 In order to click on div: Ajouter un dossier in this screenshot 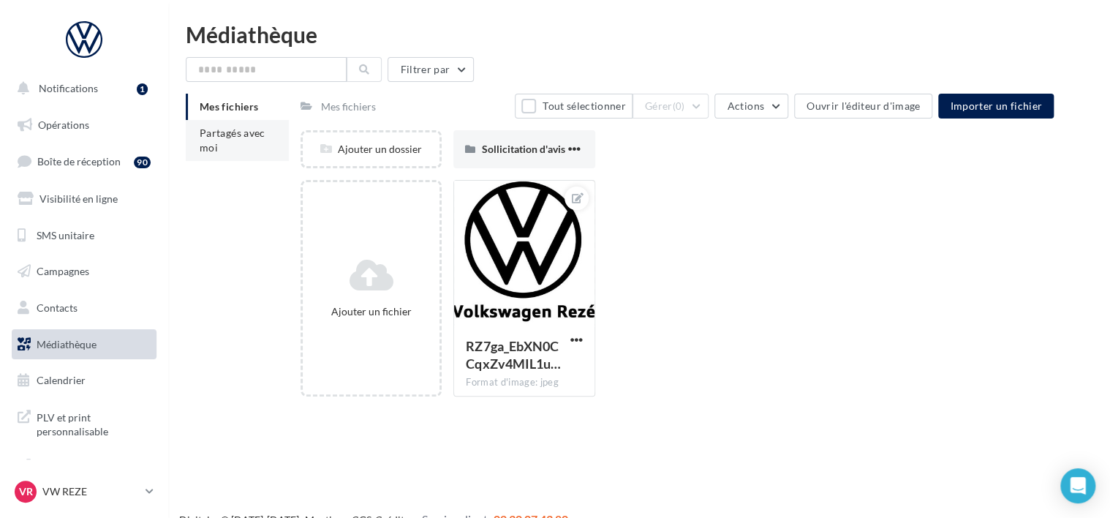, I will do `click(371, 149)`.